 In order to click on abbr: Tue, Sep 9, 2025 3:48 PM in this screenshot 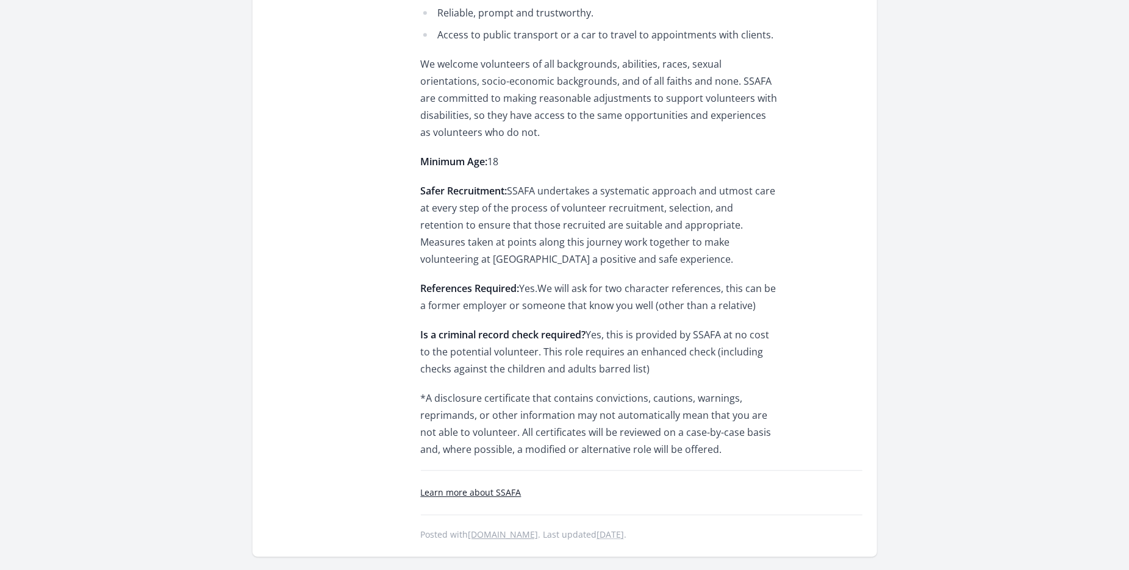, I will do `click(611, 534)`.